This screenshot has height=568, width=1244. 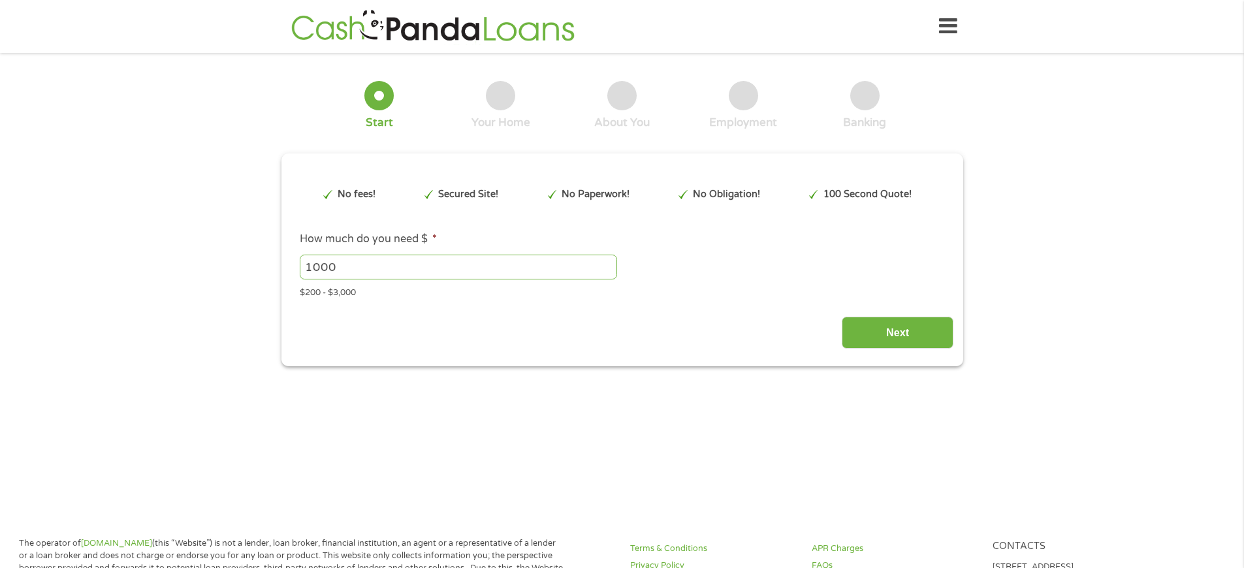 What do you see at coordinates (356, 195) in the screenshot?
I see `p: No fees!` at bounding box center [356, 195].